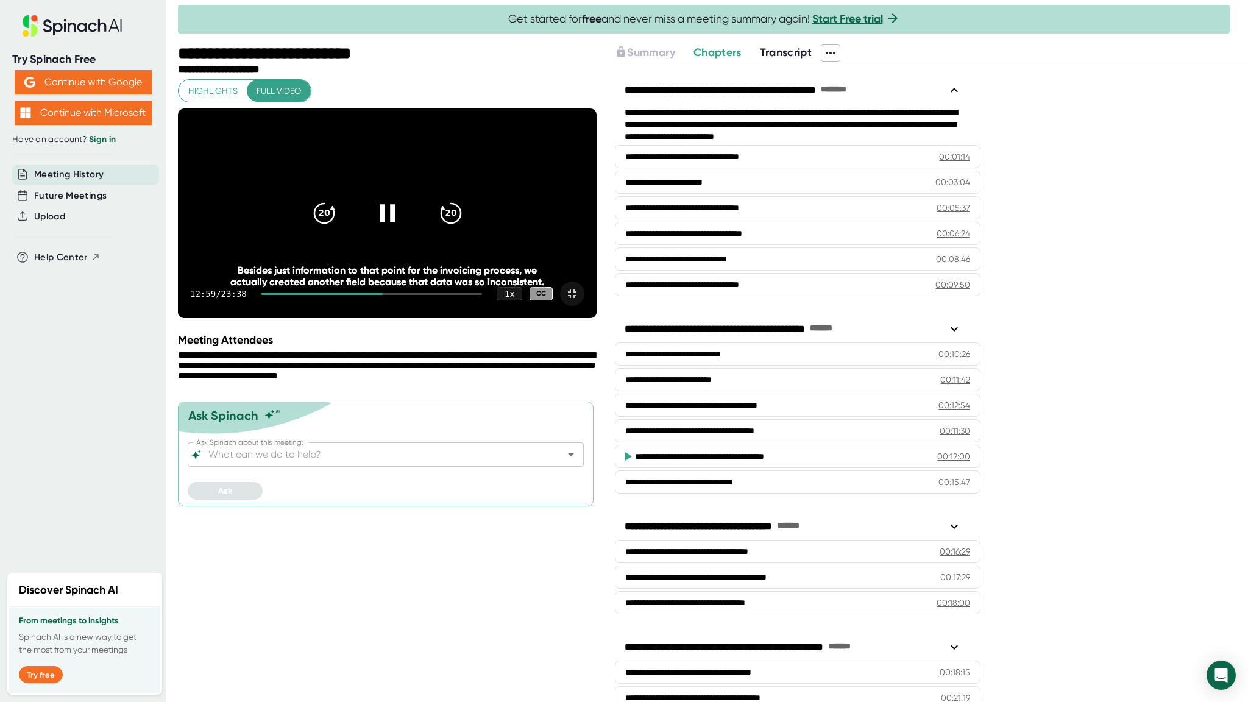 The height and width of the screenshot is (702, 1248). What do you see at coordinates (41, 675) in the screenshot?
I see `button: Try free` at bounding box center [41, 675].